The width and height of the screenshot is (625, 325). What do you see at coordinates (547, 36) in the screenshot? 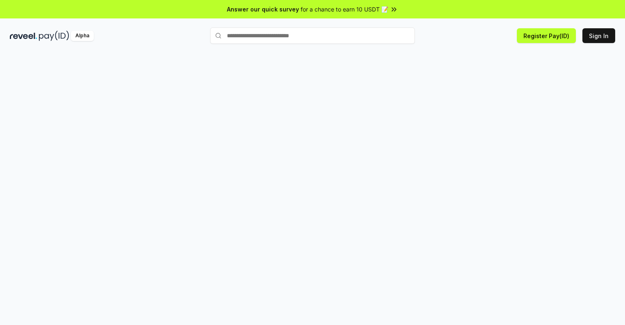
I see `button: Register Pay(ID)` at bounding box center [547, 36].